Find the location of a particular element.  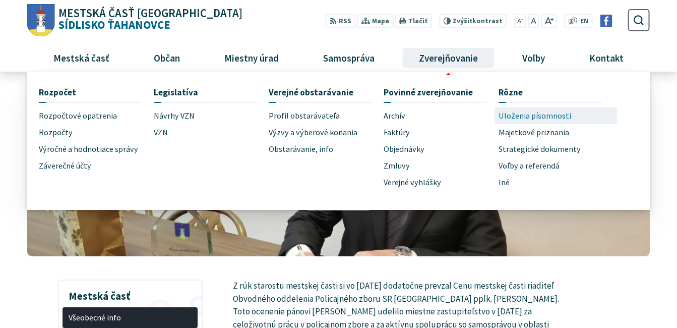

span: Zmluvy is located at coordinates (397, 165).